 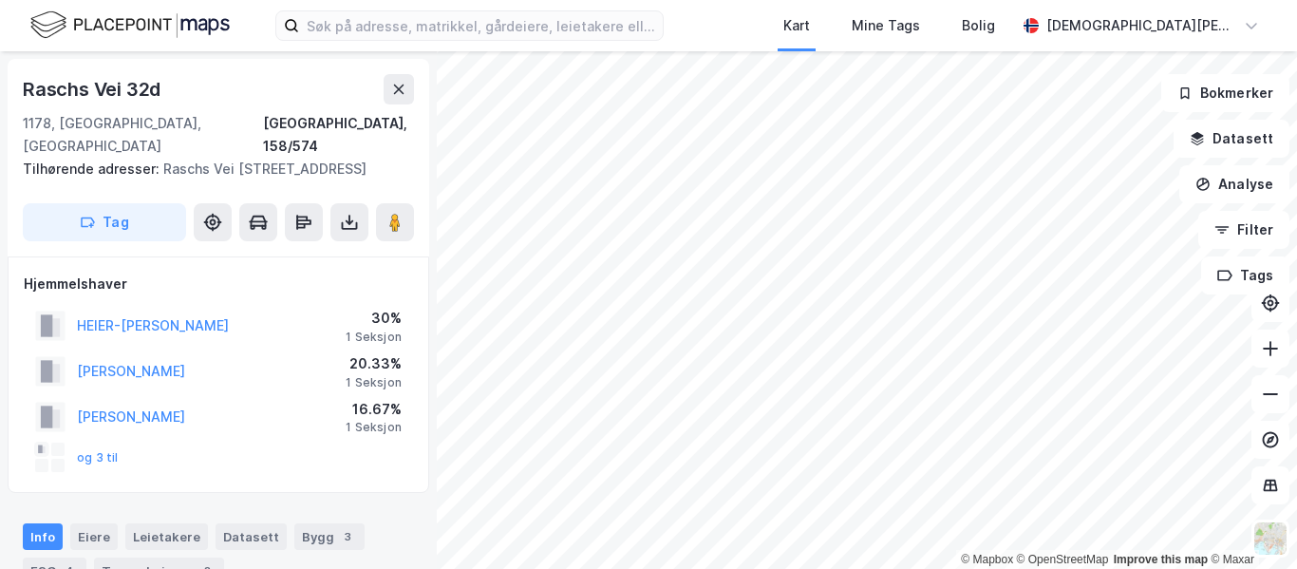 What do you see at coordinates (93, 168) in the screenshot?
I see `span: Tilhørende adresser:` at bounding box center [93, 168].